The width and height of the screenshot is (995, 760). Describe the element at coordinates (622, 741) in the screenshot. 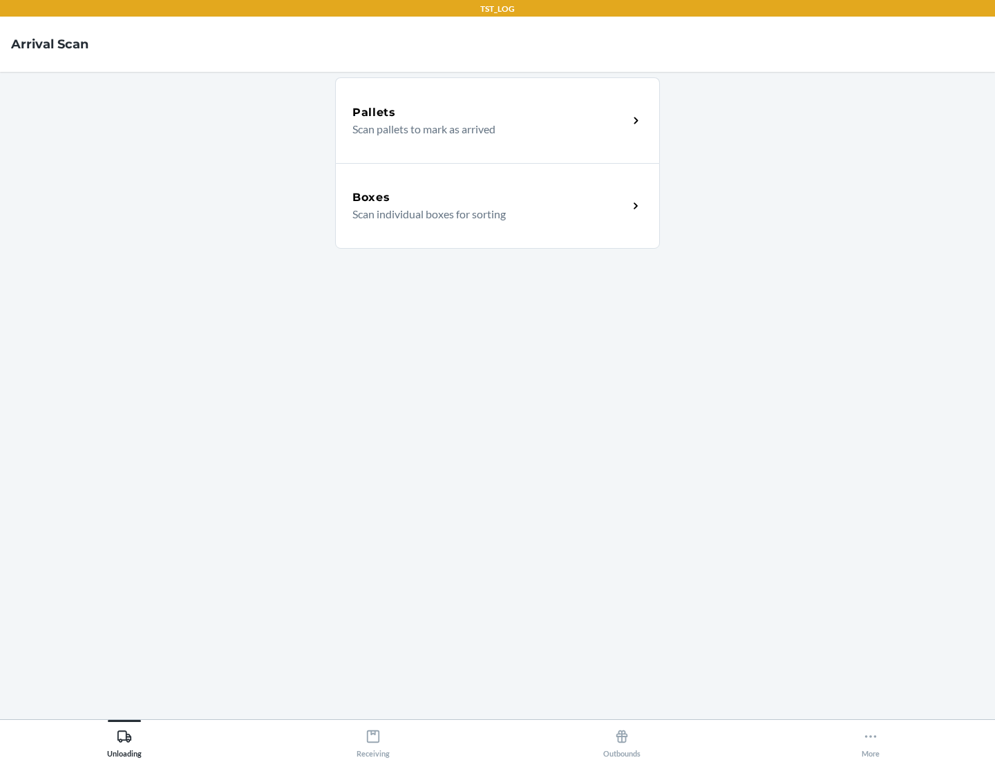

I see `div: Outbounds` at that location.